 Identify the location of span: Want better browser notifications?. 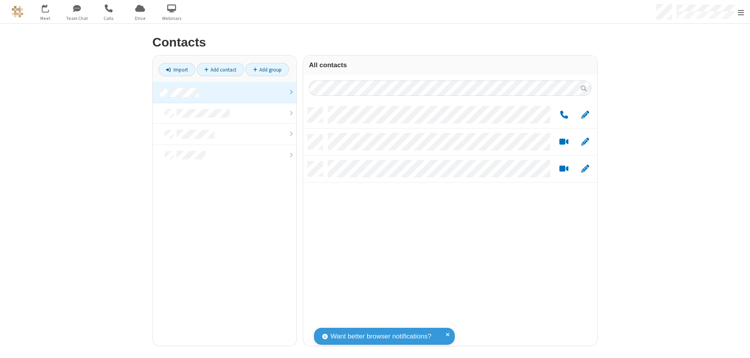
(381, 336).